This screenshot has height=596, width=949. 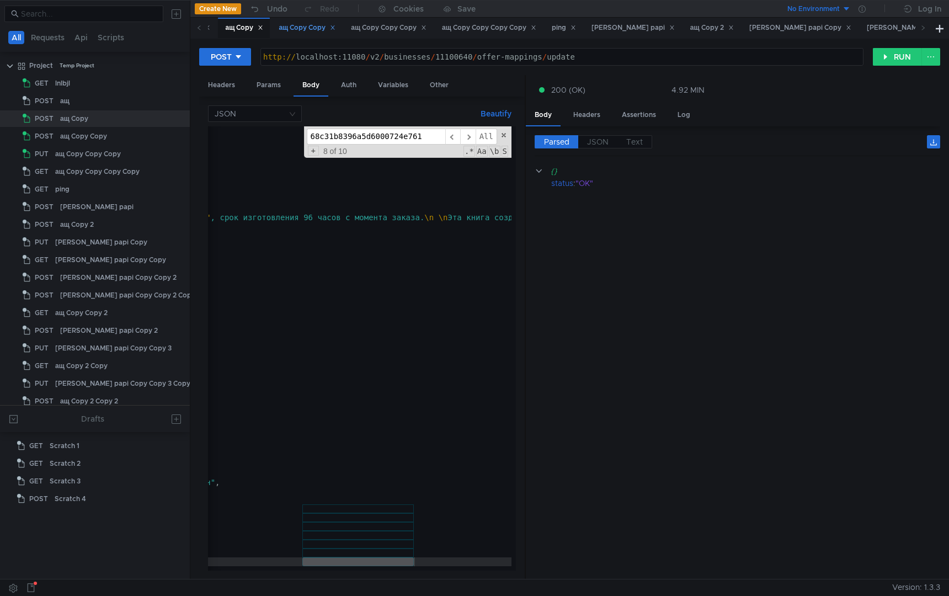 What do you see at coordinates (496, 114) in the screenshot?
I see `button: Beautify` at bounding box center [496, 114].